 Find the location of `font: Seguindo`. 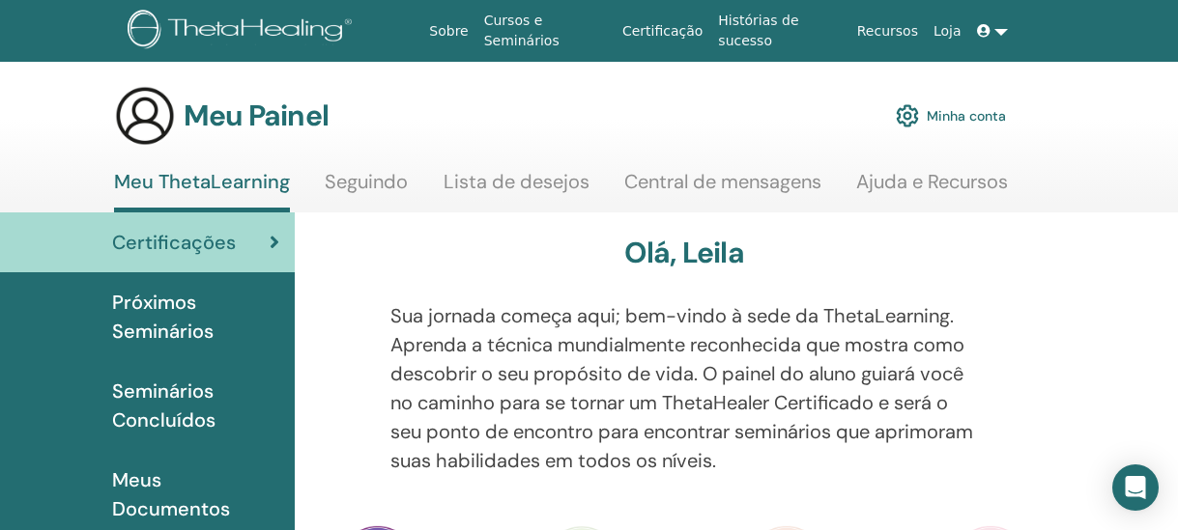

font: Seguindo is located at coordinates (366, 182).